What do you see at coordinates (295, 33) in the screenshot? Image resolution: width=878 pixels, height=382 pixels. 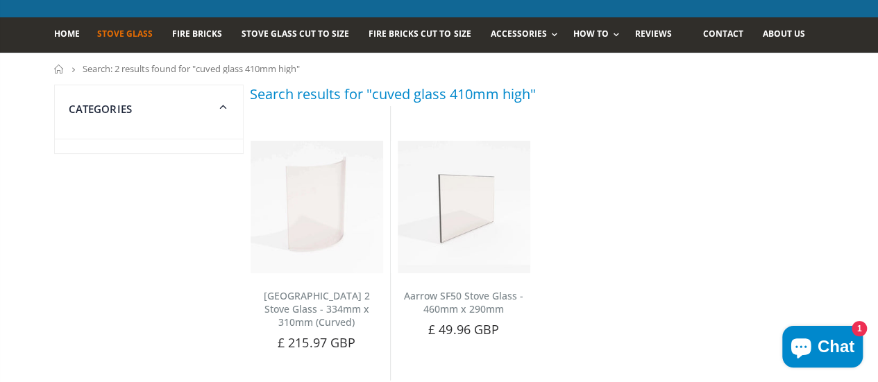 I see `span: Stove Glass Cut To Size` at bounding box center [295, 33].